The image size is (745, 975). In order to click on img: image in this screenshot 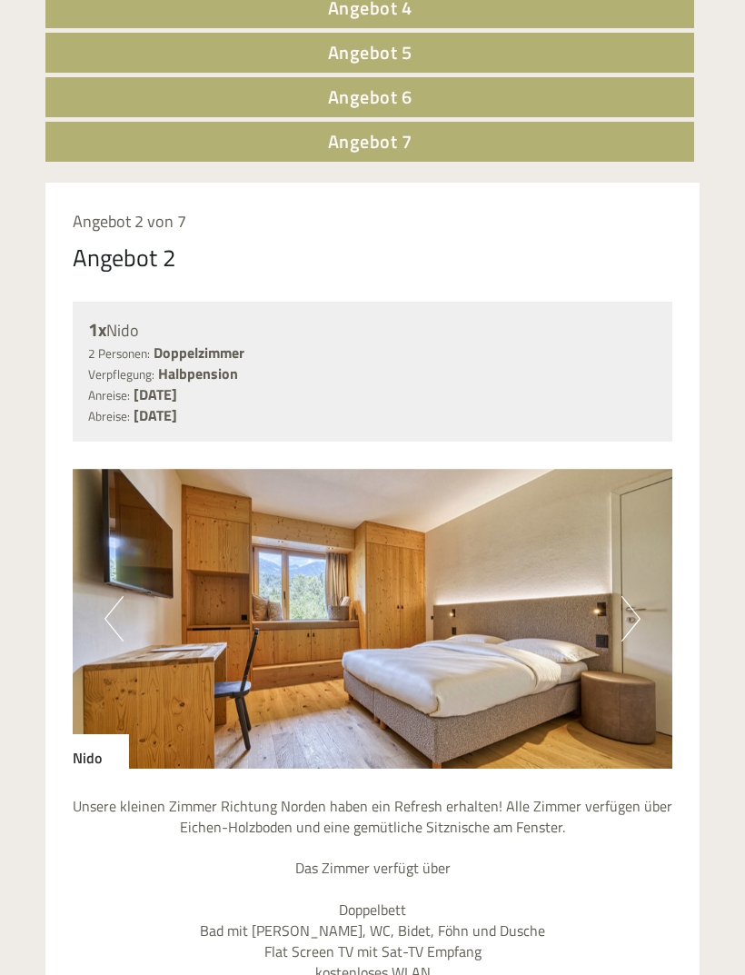, I will do `click(373, 619)`.